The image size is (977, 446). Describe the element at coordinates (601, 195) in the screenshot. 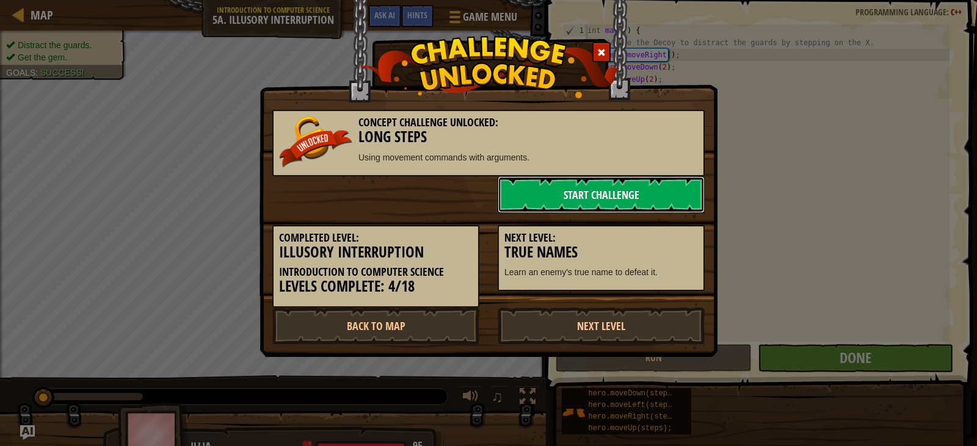

I see `a: Start Challenge` at that location.